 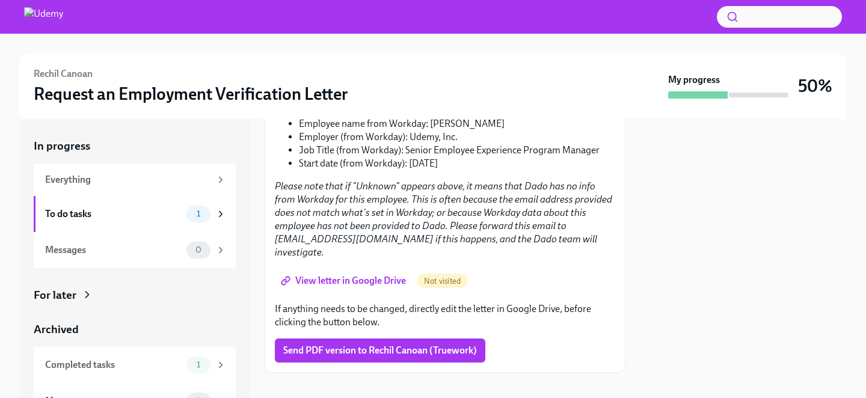 I want to click on a: In progress, so click(x=135, y=146).